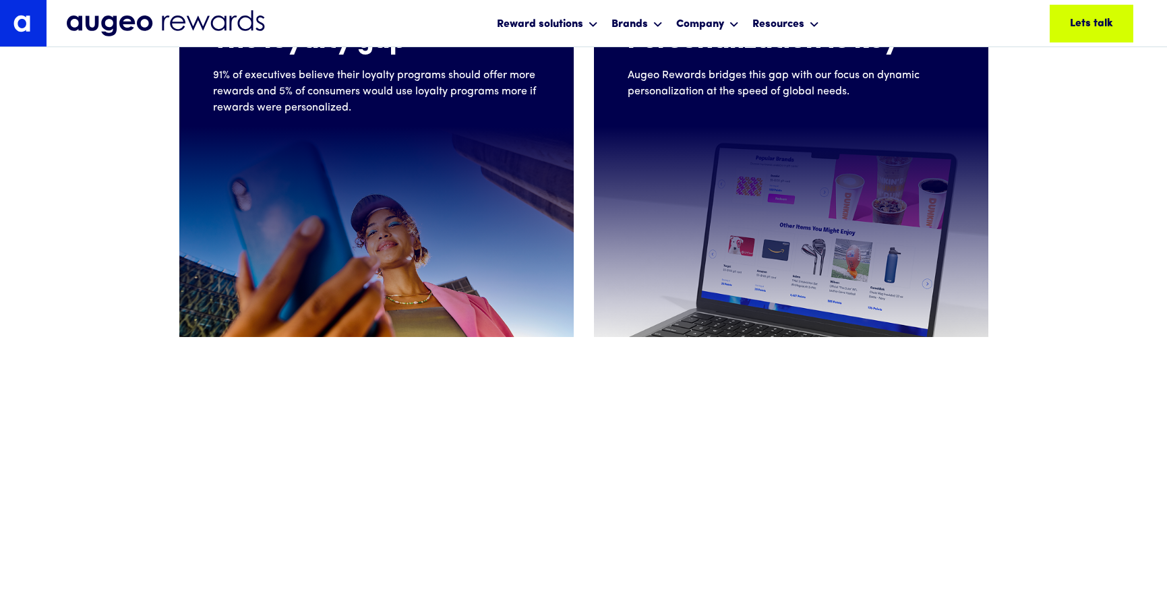 This screenshot has width=1167, height=608. Describe the element at coordinates (1092, 24) in the screenshot. I see `a: Lets talk` at that location.